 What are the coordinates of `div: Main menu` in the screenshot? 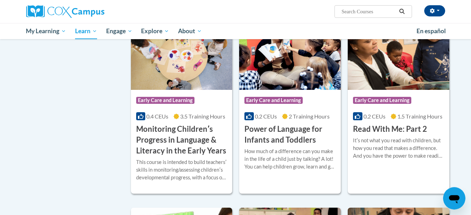 It's located at (236, 31).